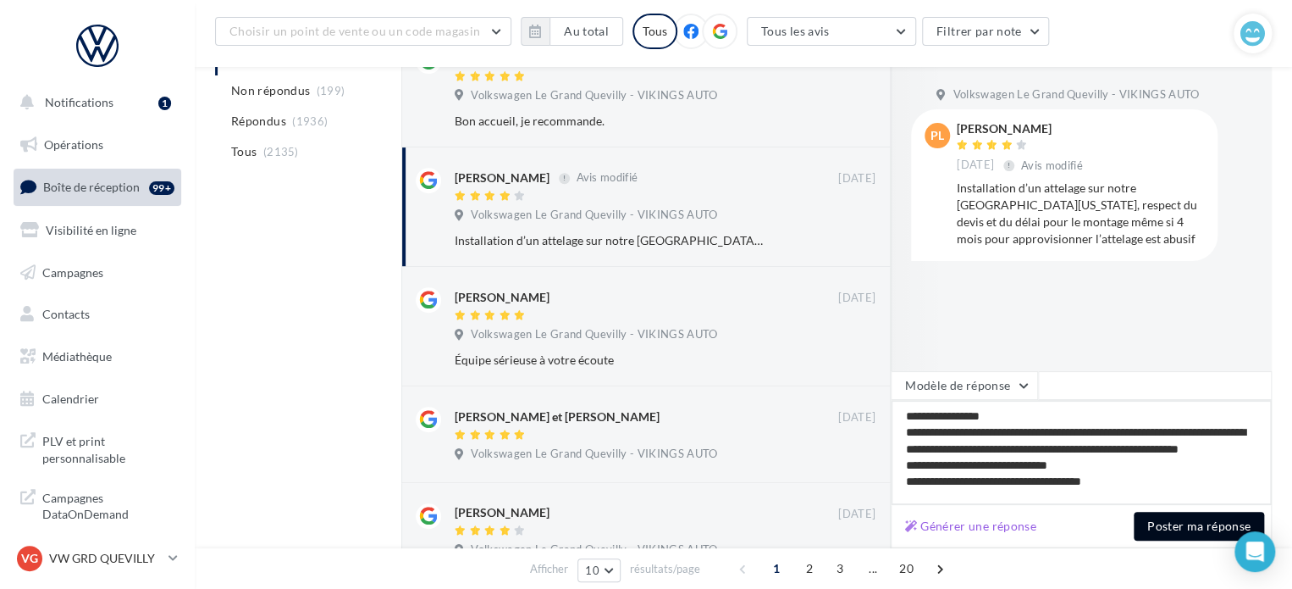  What do you see at coordinates (97, 230) in the screenshot?
I see `a: Visibilité en ligne` at bounding box center [97, 230].